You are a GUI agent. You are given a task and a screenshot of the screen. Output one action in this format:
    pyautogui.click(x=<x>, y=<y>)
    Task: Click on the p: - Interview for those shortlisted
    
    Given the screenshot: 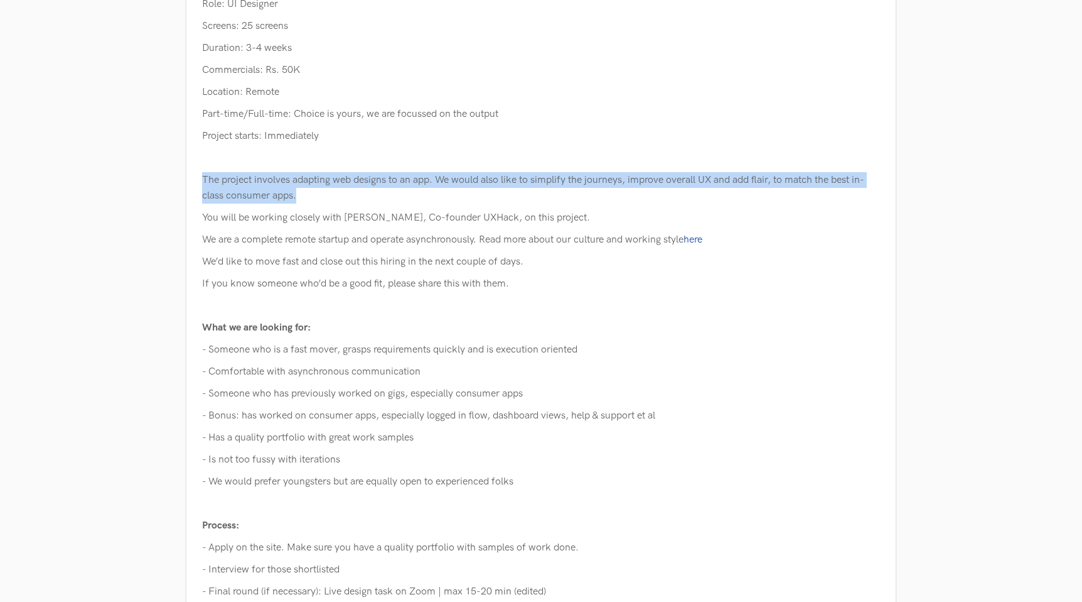 What is the action you would take?
    pyautogui.click(x=541, y=569)
    